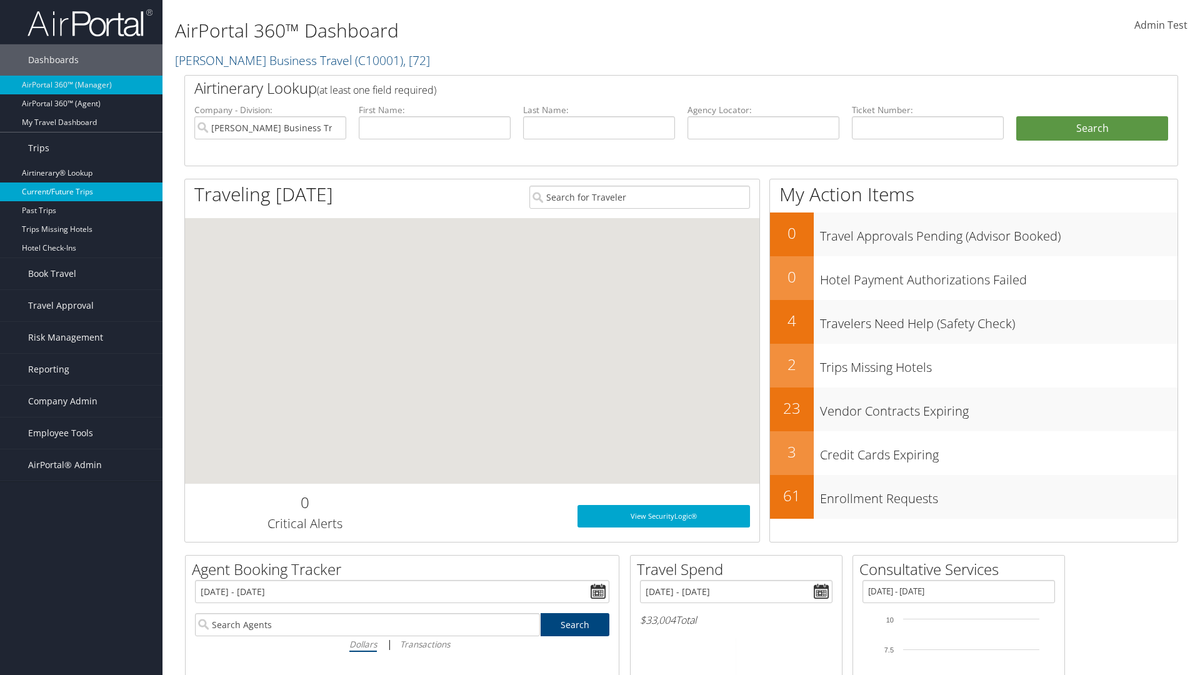 This screenshot has width=1200, height=675. I want to click on span: Reporting, so click(49, 369).